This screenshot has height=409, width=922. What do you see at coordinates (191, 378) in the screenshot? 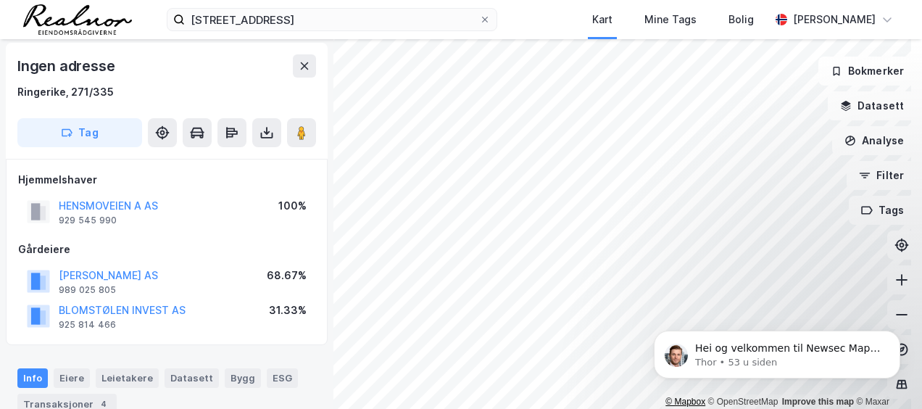
I see `div: Datasett` at bounding box center [191, 378].